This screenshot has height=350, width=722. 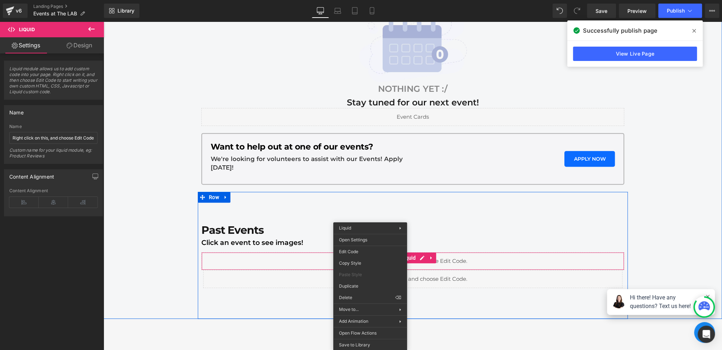 I want to click on h1: Stay tuned for our next event!, so click(x=309, y=81).